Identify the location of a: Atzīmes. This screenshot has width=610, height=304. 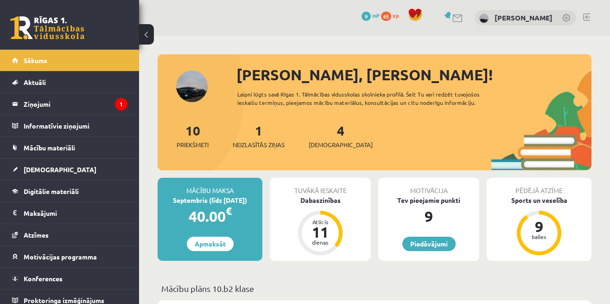
(70, 235).